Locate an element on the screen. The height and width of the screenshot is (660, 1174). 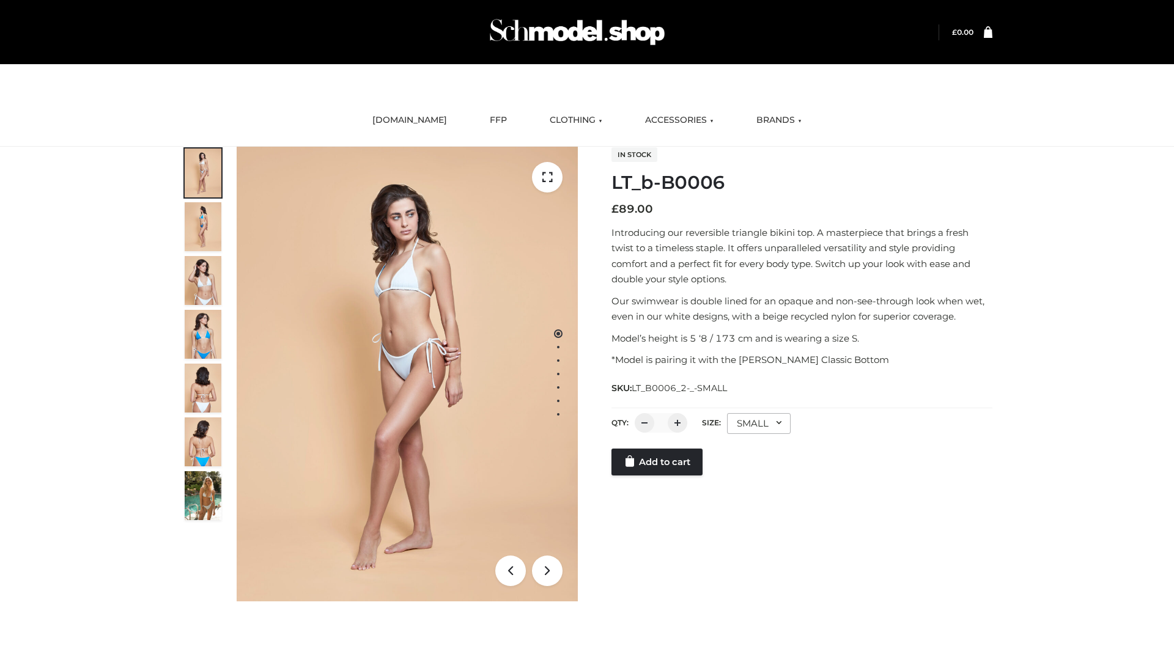
img: Arieltop_CloudNine_AzureSky2.jpg is located at coordinates (203, 496).